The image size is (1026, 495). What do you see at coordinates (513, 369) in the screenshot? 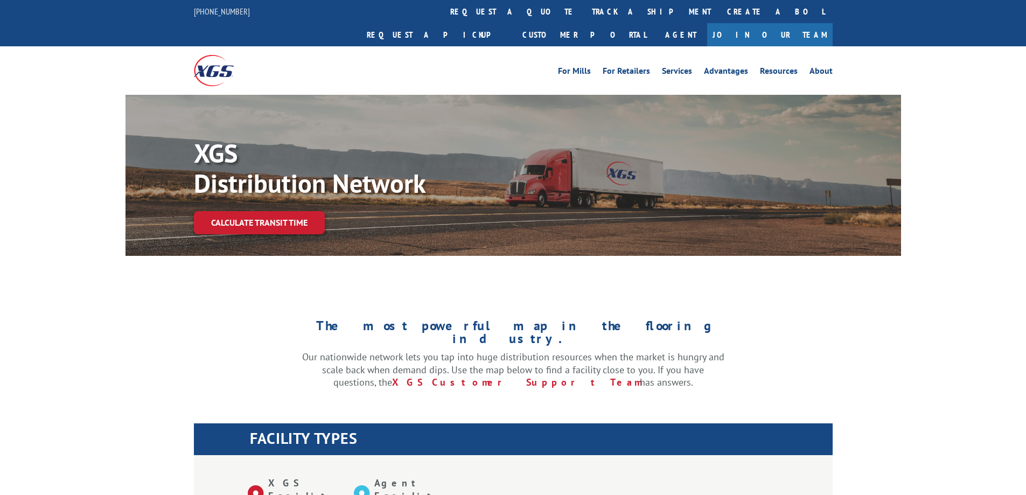
I see `p: Our nationwide network lets you tap into huge distribution resources when the market is hungry an...` at bounding box center [513, 369].